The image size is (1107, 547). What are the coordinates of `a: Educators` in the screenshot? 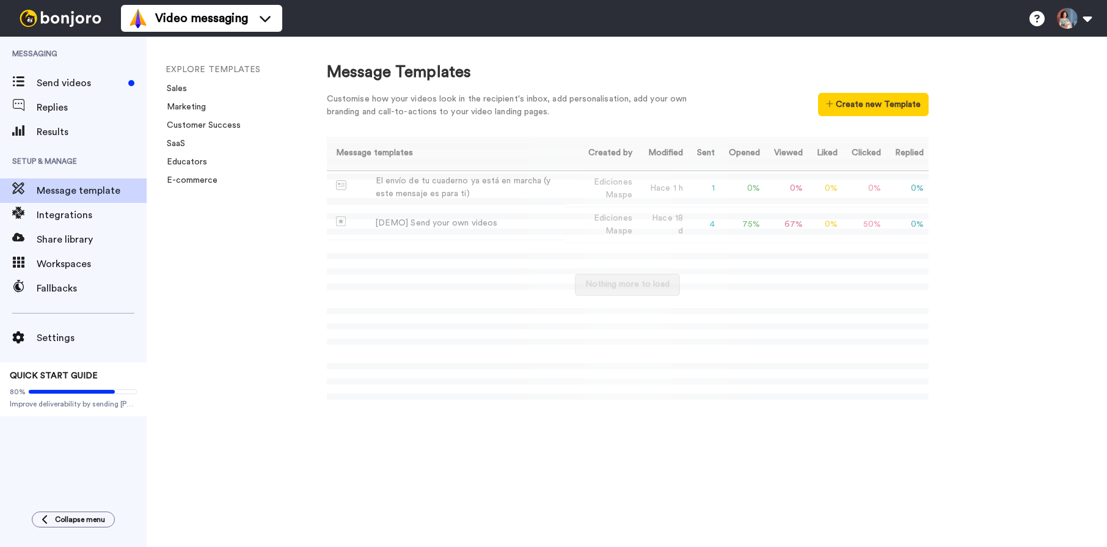 It's located at (183, 162).